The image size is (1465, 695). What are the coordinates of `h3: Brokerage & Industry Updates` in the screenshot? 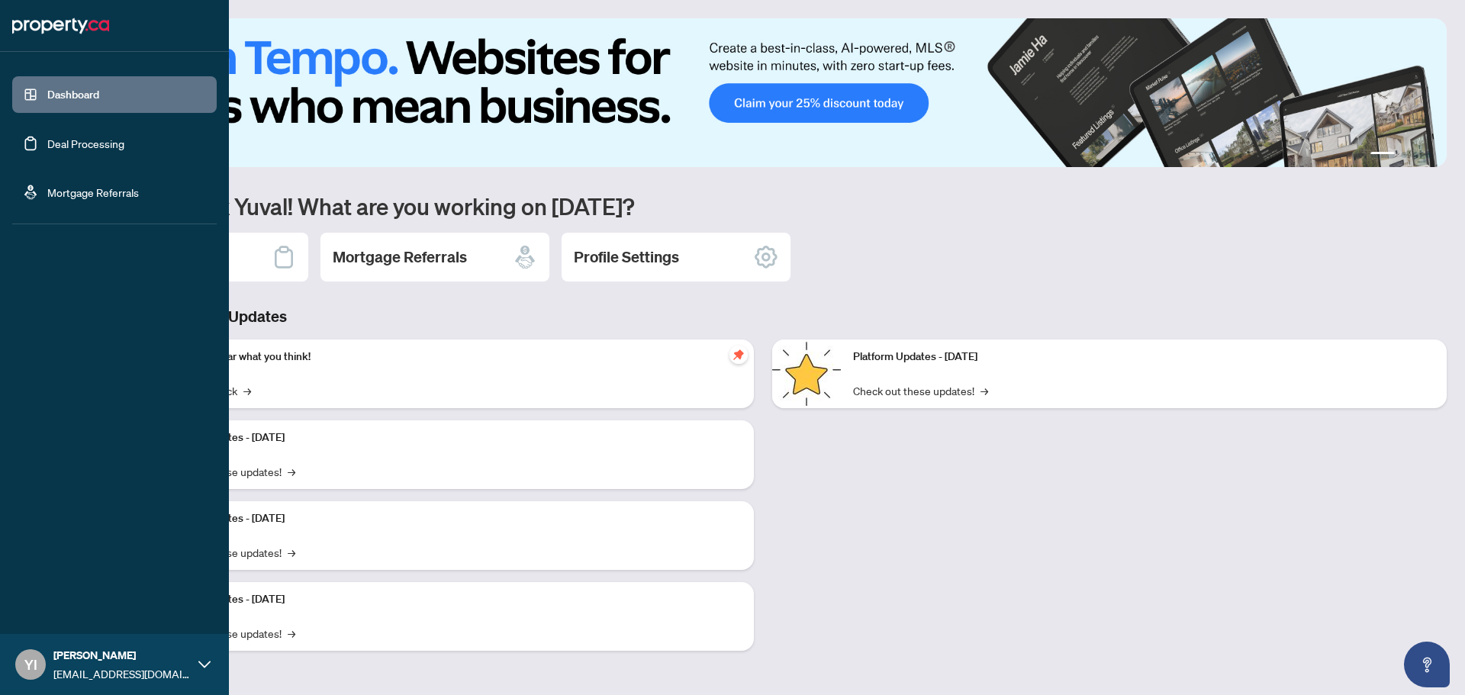 It's located at (763, 317).